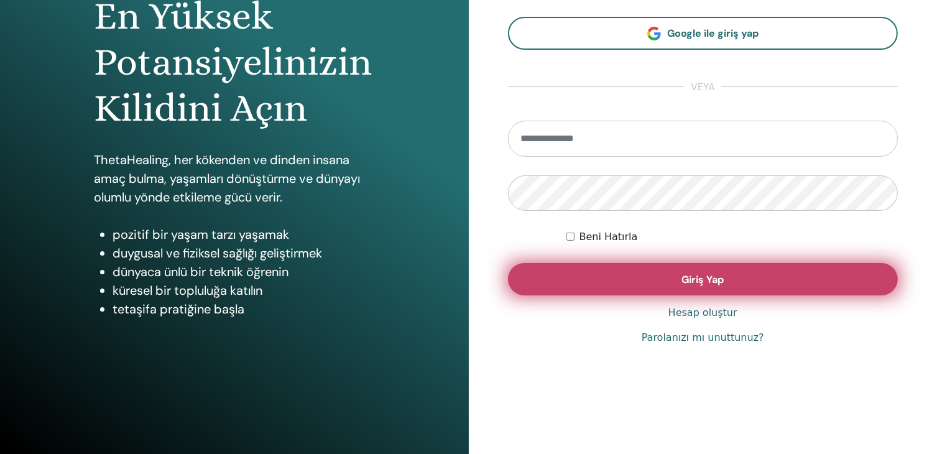  What do you see at coordinates (703, 33) in the screenshot?
I see `a: Google ile giriş yap` at bounding box center [703, 33].